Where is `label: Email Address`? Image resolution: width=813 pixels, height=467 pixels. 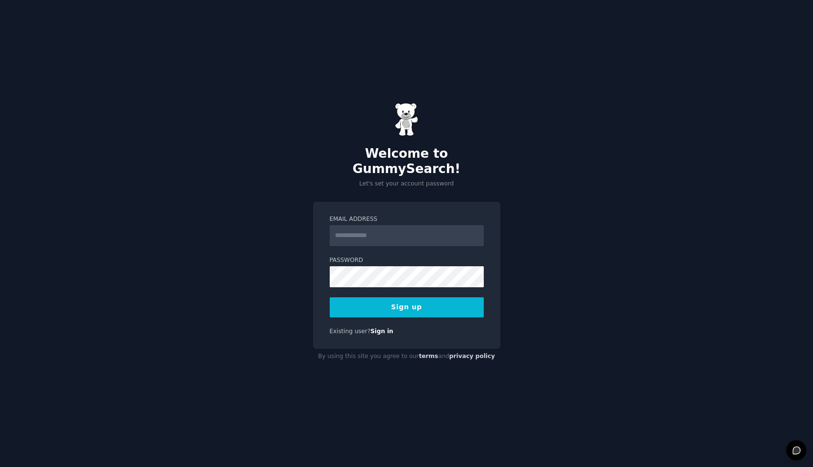 label: Email Address is located at coordinates (407, 220).